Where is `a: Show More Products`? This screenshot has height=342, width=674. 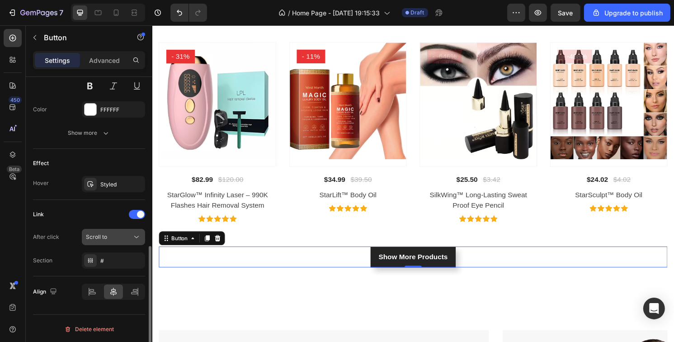 a: Show More Products is located at coordinates (271, 241).